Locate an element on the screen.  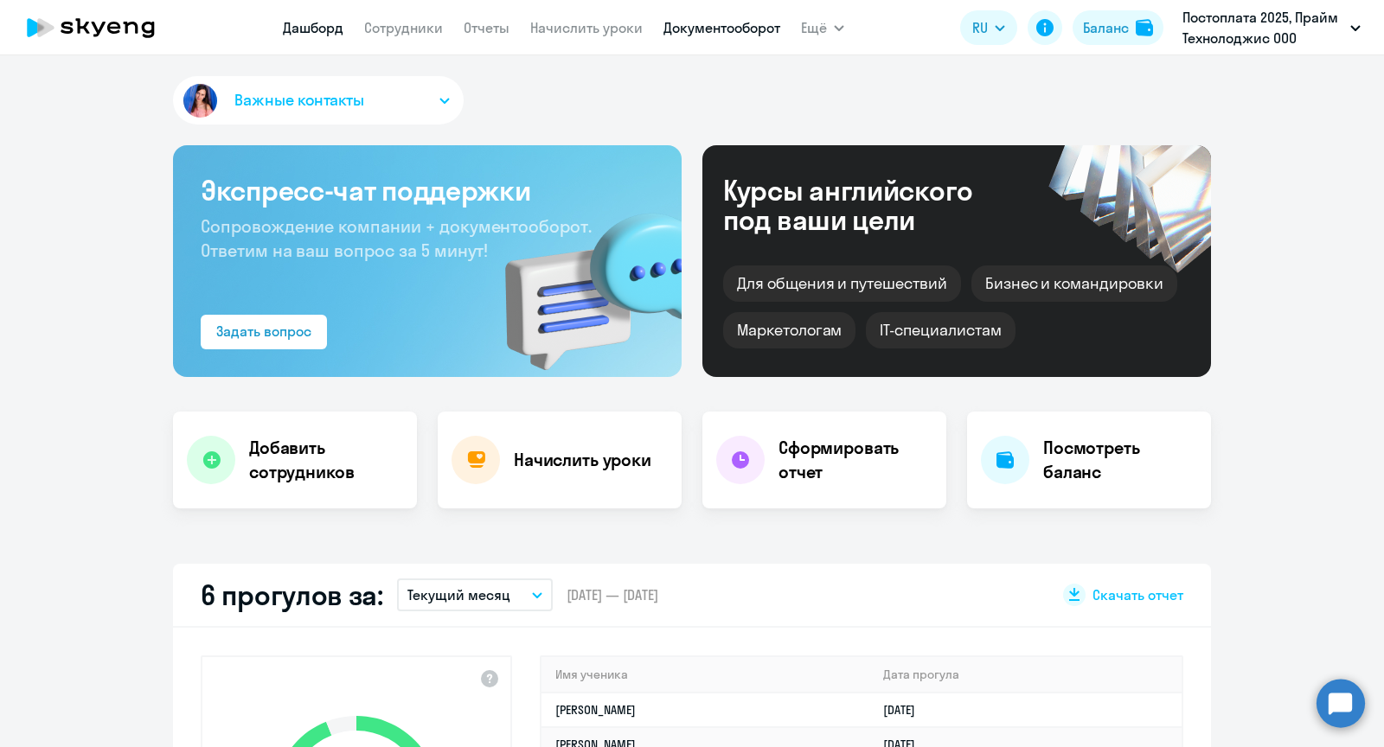
button: Балансbalance is located at coordinates (1117, 28).